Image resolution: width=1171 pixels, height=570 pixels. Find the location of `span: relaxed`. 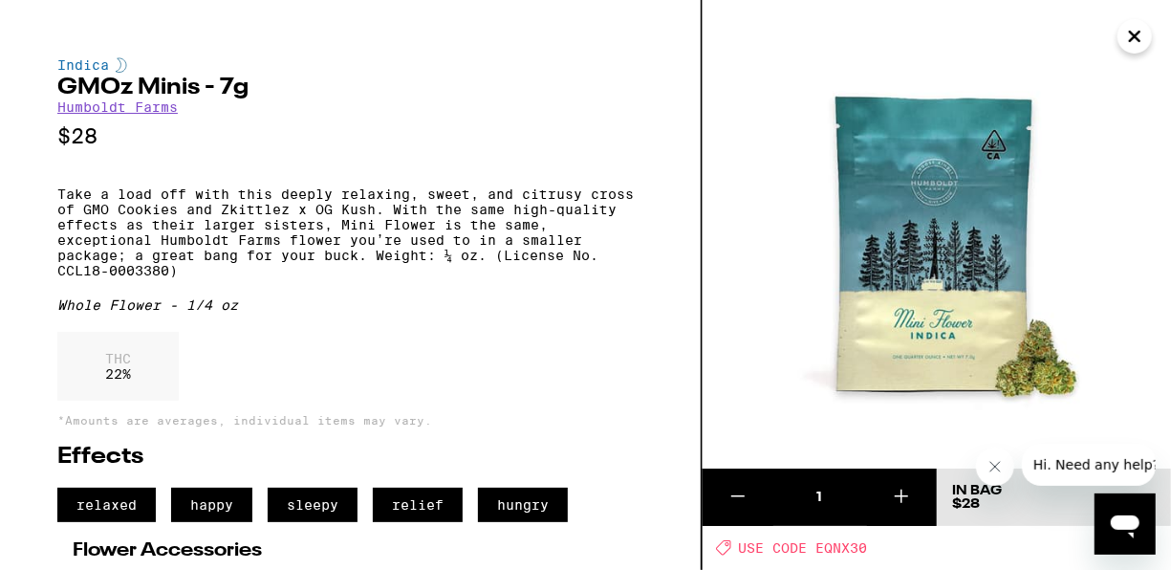

span: relaxed is located at coordinates (106, 505).